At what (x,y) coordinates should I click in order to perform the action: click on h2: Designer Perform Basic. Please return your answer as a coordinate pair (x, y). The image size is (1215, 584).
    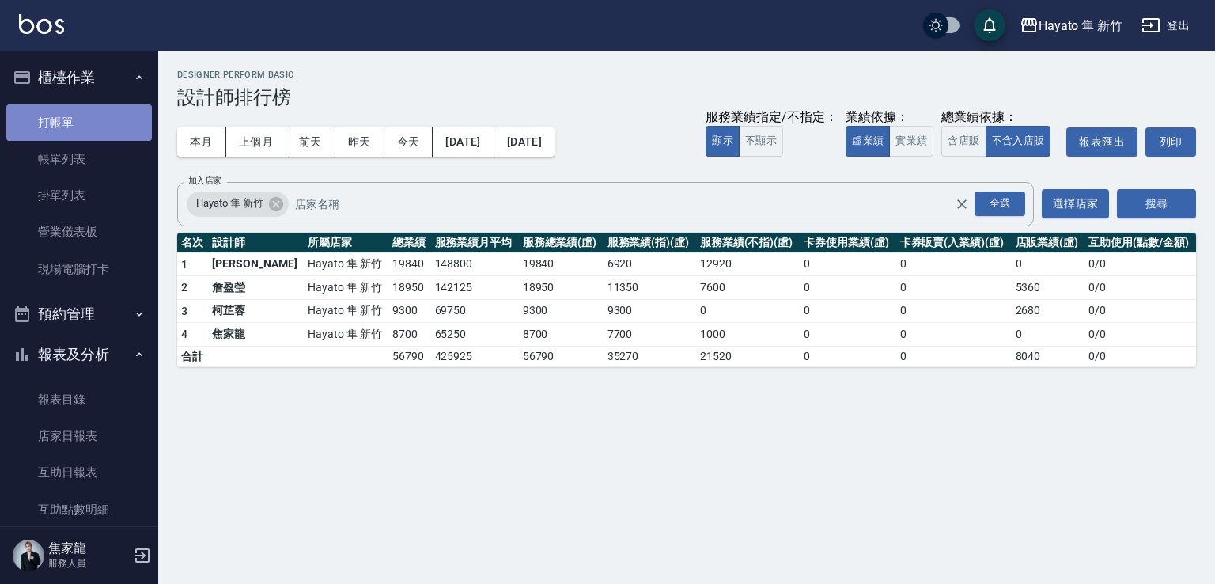
    Looking at the image, I should click on (686, 74).